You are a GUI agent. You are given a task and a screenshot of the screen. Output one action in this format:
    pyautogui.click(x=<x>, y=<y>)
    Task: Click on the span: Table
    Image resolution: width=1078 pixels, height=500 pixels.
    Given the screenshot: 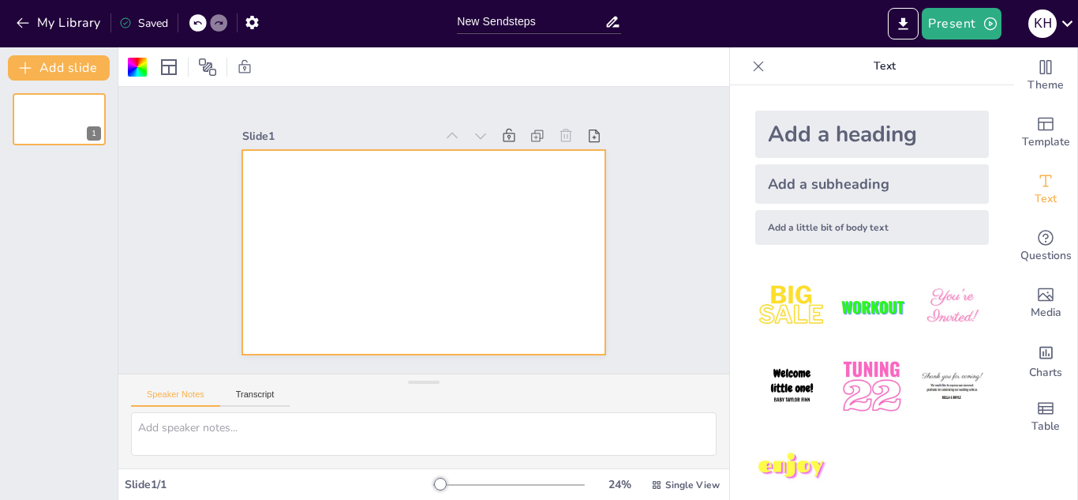 What is the action you would take?
    pyautogui.click(x=1046, y=426)
    